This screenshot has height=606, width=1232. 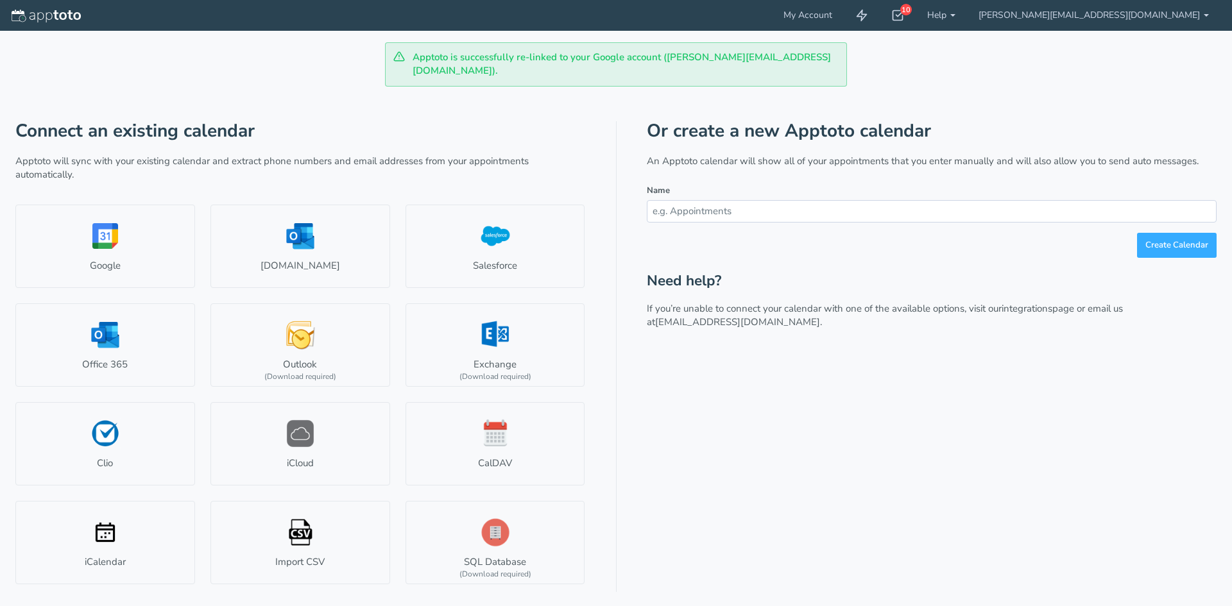 I want to click on p: An Apptoto calendar will show all of your appointments that you enter manually and will also allo..., so click(x=932, y=161).